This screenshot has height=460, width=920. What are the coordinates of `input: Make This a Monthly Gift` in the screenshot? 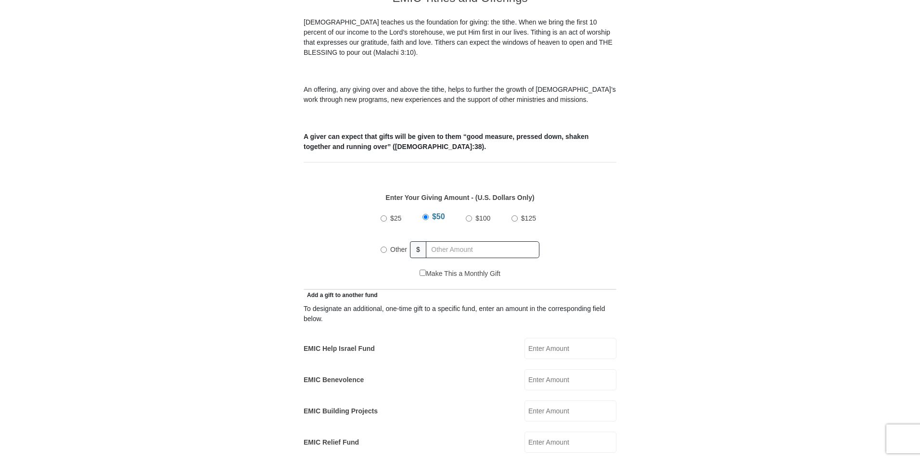 It's located at (422, 273).